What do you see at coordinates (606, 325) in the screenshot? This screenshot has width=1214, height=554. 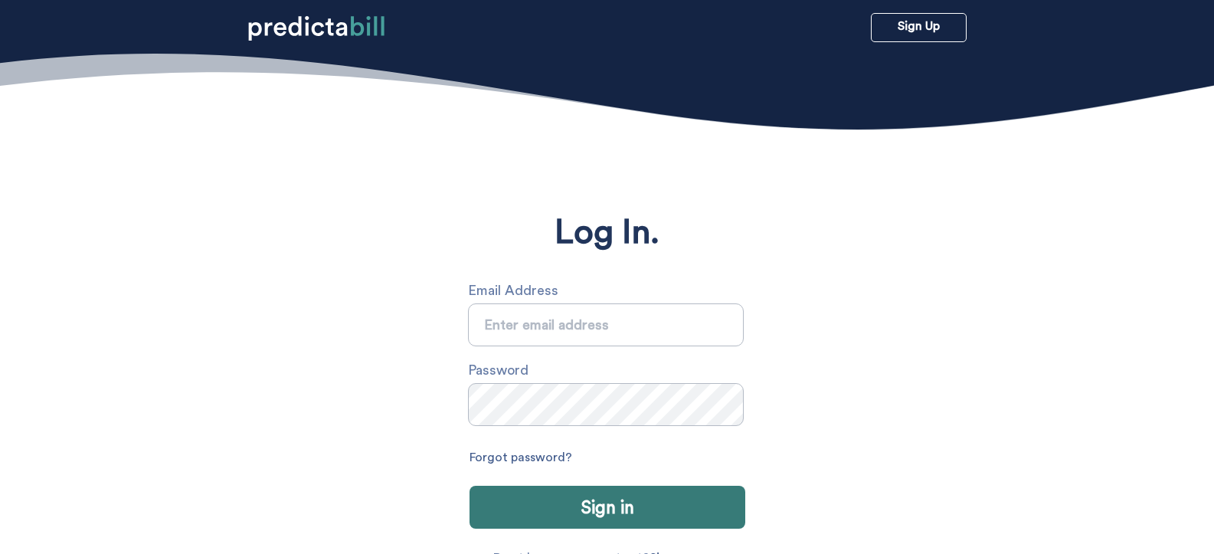 I see `input: Email Address` at bounding box center [606, 325].